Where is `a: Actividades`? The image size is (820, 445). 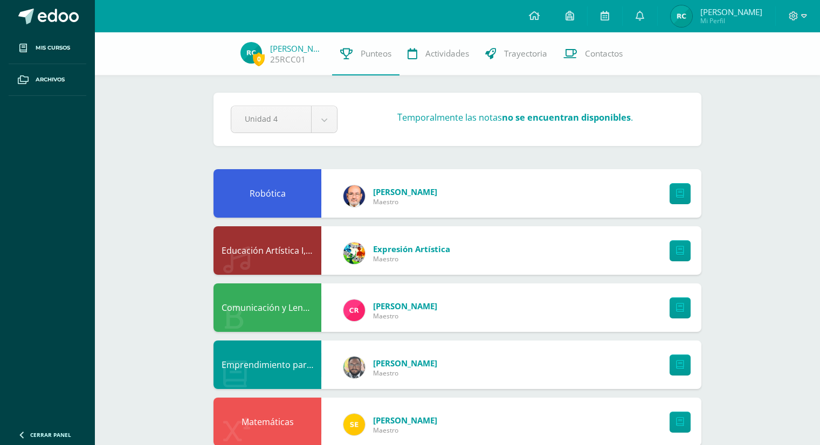
a: Actividades is located at coordinates (438, 54).